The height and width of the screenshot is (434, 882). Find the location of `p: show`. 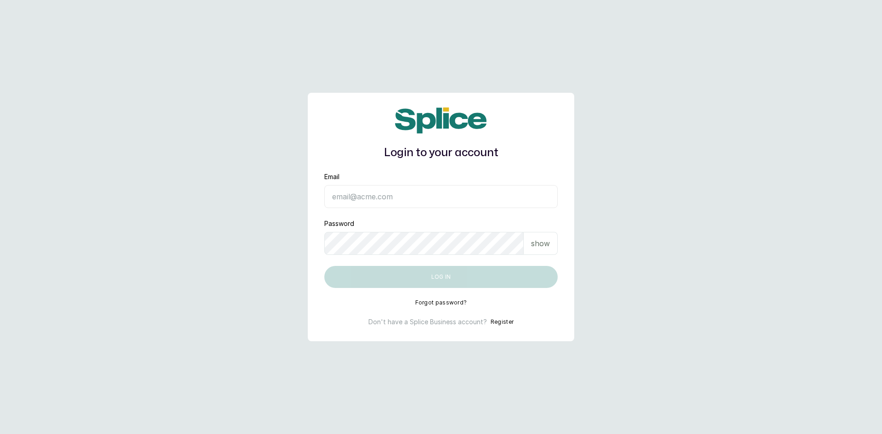

p: show is located at coordinates (540, 244).